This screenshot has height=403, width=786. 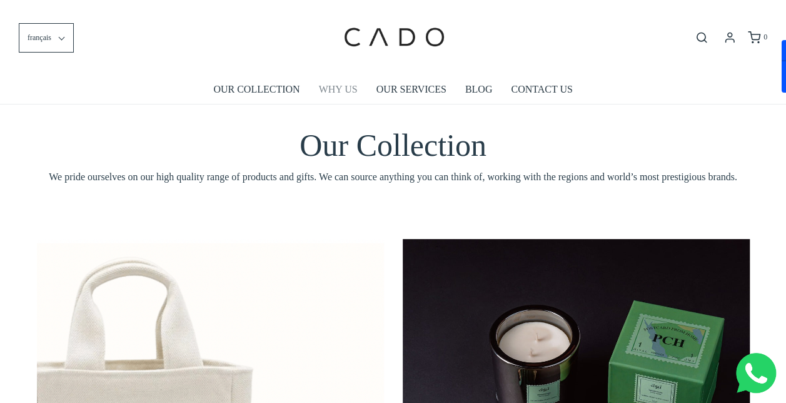 I want to click on a: OUR SERVICES, so click(x=411, y=89).